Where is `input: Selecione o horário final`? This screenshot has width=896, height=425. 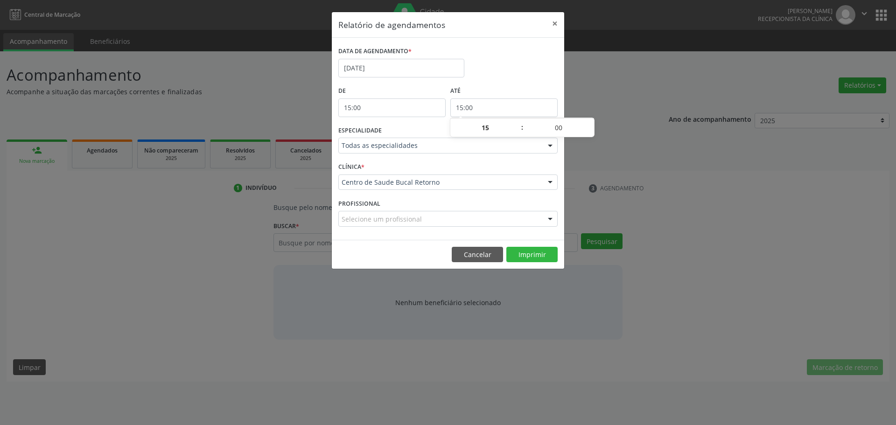 input: Selecione o horário final is located at coordinates (504, 108).